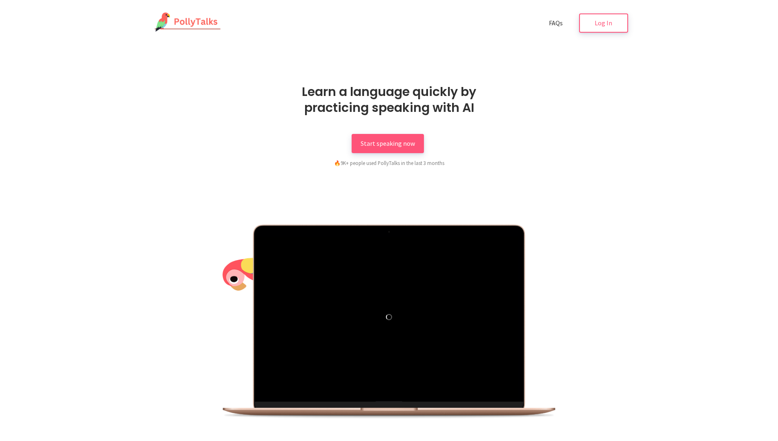  I want to click on span: Log In, so click(603, 23).